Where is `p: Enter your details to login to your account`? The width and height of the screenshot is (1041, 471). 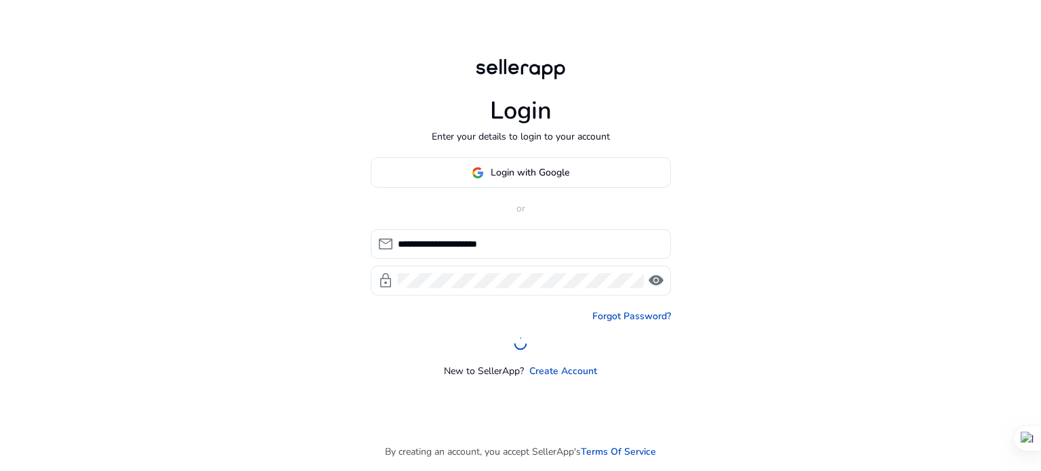
p: Enter your details to login to your account is located at coordinates (520, 136).